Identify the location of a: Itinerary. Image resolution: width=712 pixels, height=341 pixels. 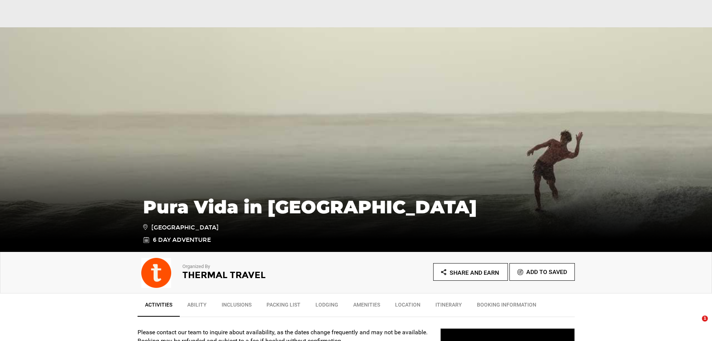
(449, 306).